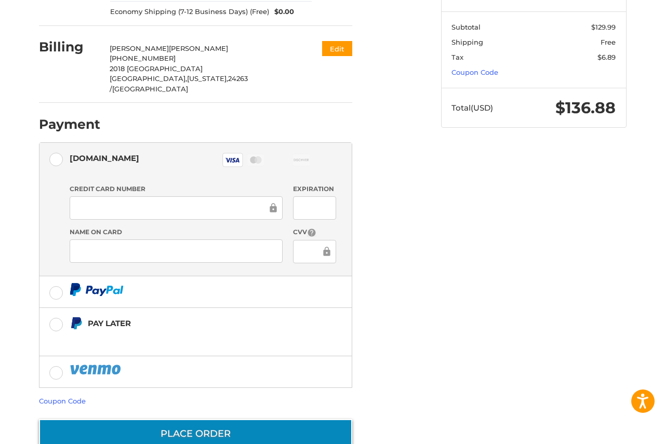 Image resolution: width=665 pixels, height=444 pixels. What do you see at coordinates (281, 12) in the screenshot?
I see `span: $0.00` at bounding box center [281, 12].